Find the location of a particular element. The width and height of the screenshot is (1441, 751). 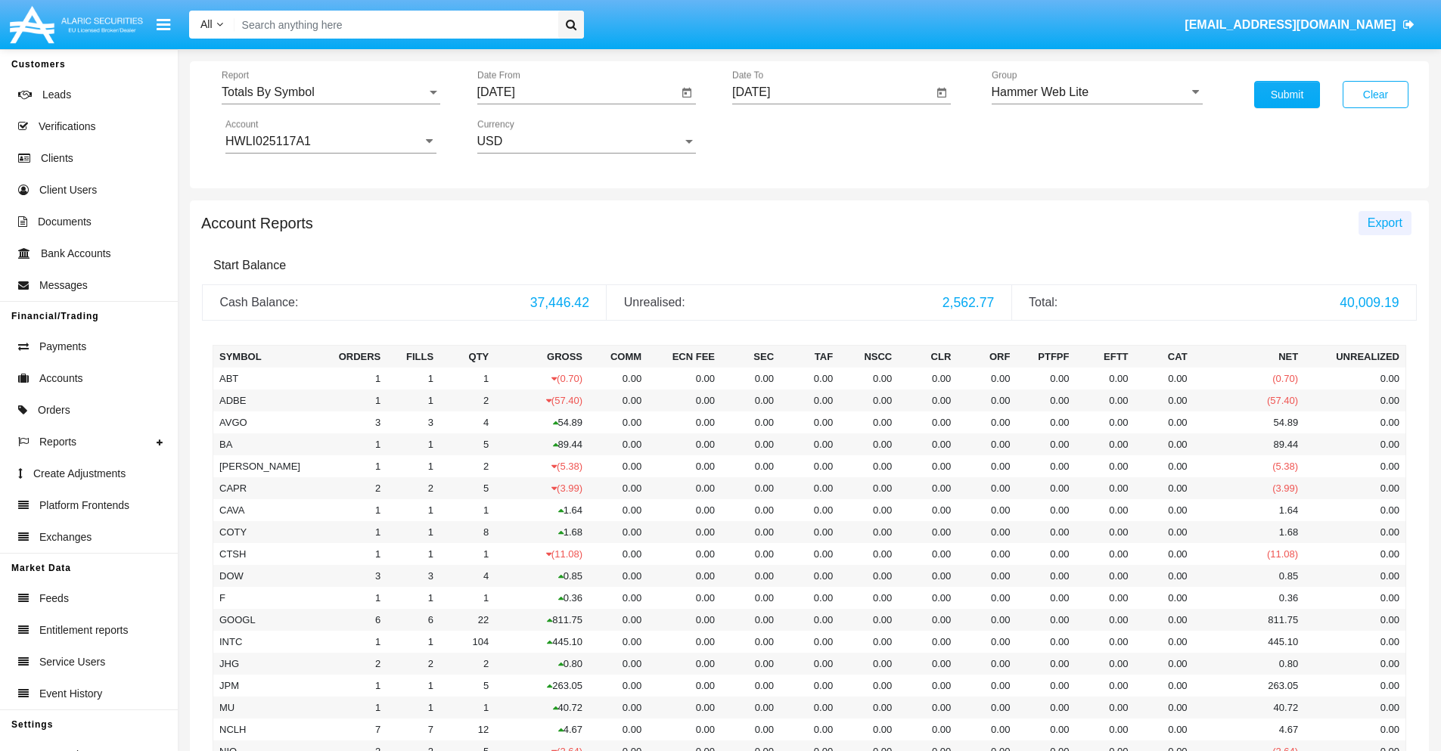

td: JPM is located at coordinates (264, 685).